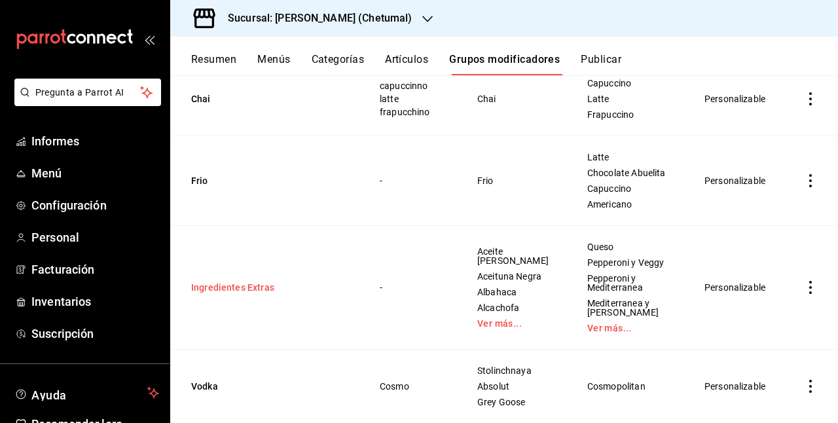  I want to click on span: Chai, so click(516, 99).